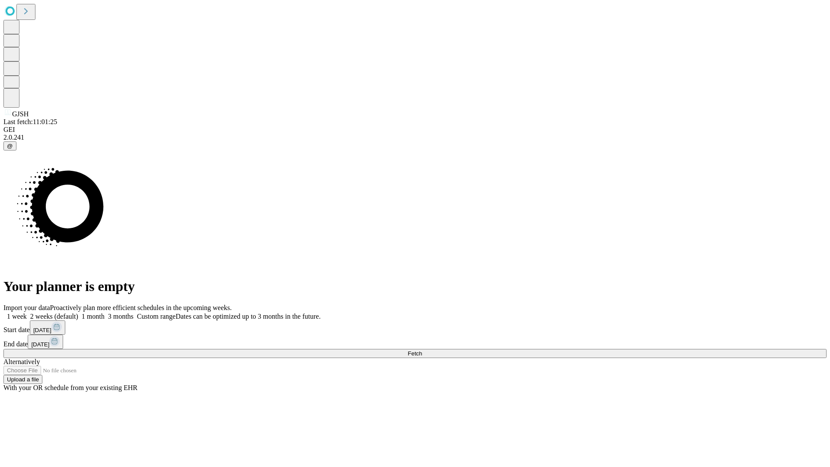  Describe the element at coordinates (93, 316) in the screenshot. I see `span: 1 month` at that location.